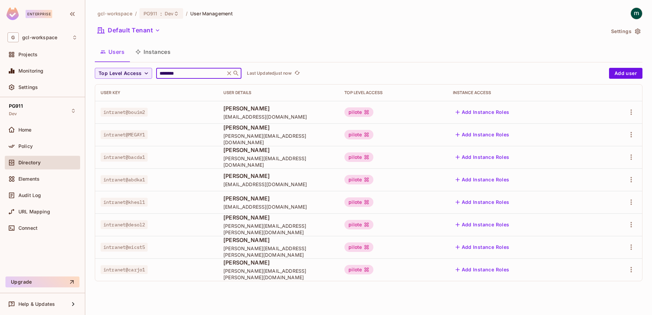 The width and height of the screenshot is (652, 315). Describe the element at coordinates (297, 73) in the screenshot. I see `button: refresh` at that location.